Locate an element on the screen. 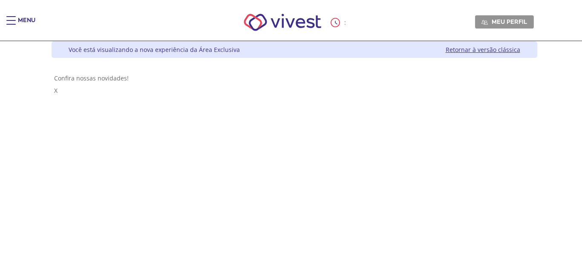  a: Retornar à versão clássica is located at coordinates (482, 49).